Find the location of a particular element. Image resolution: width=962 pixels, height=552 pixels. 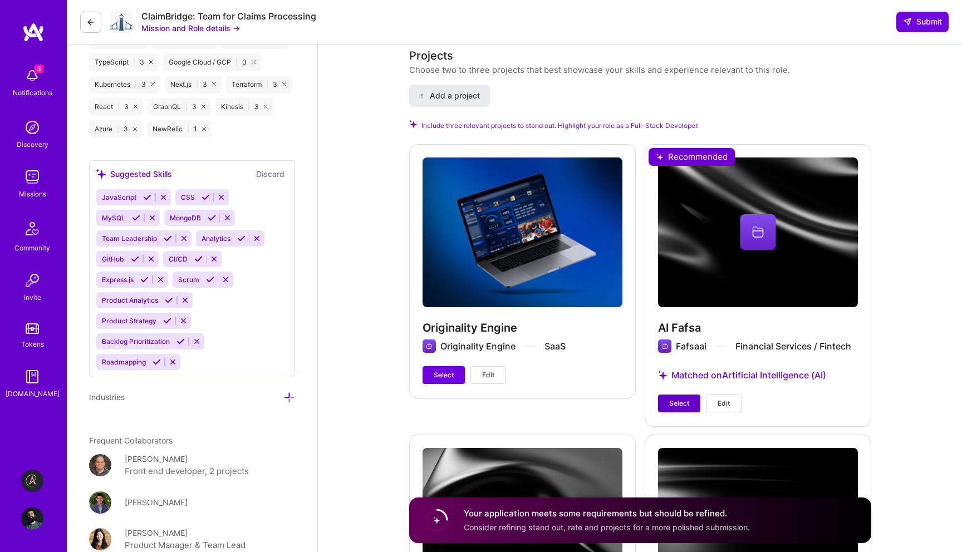

span: Frequent Collaborators is located at coordinates (131, 440).